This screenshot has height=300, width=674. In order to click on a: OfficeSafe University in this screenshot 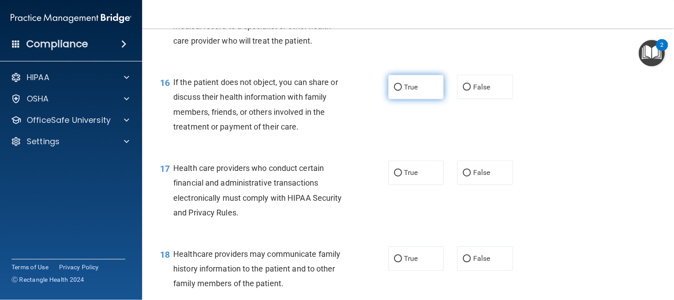, I will do `click(70, 120)`.